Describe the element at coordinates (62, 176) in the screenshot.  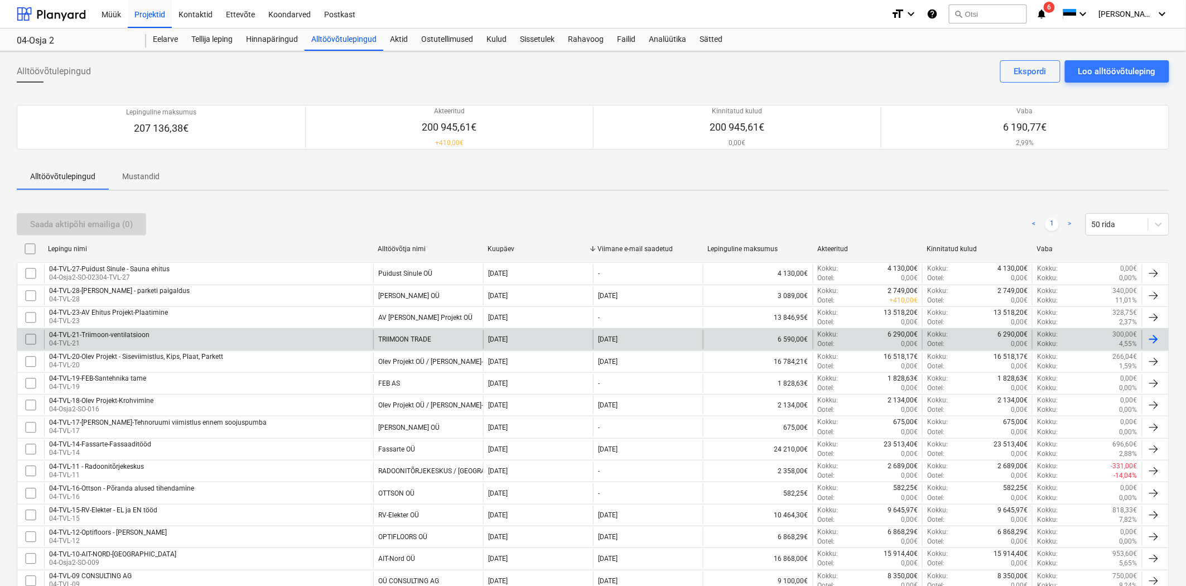
I see `p: Alltöövõtulepingud` at that location.